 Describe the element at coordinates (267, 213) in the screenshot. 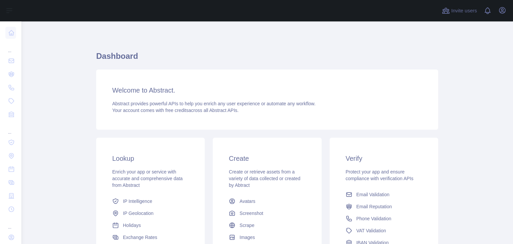

I see `a: Screenshot` at that location.